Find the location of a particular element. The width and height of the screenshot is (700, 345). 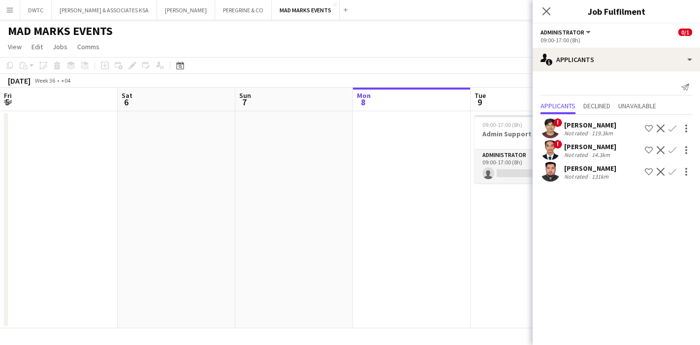

div: +04 is located at coordinates (65, 80).